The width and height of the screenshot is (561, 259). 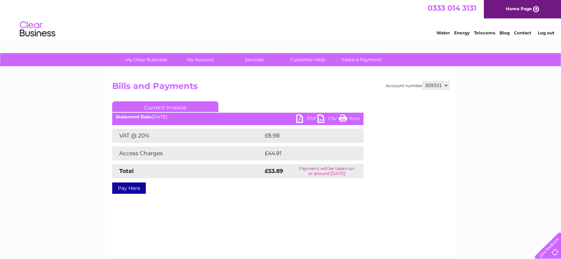 What do you see at coordinates (134, 116) in the screenshot?
I see `b: Statement Date:` at bounding box center [134, 116].